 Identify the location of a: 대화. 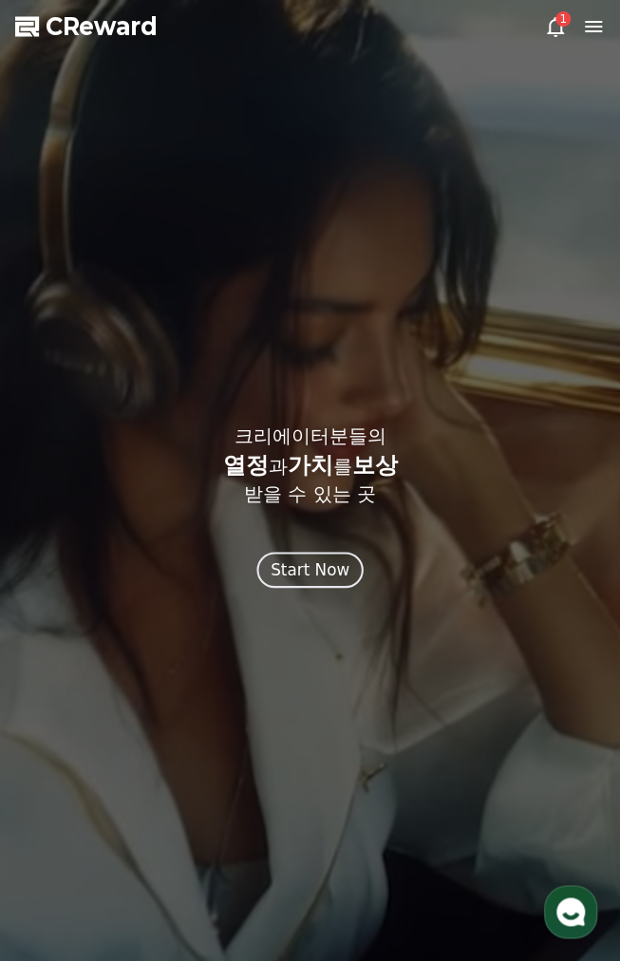
(185, 626).